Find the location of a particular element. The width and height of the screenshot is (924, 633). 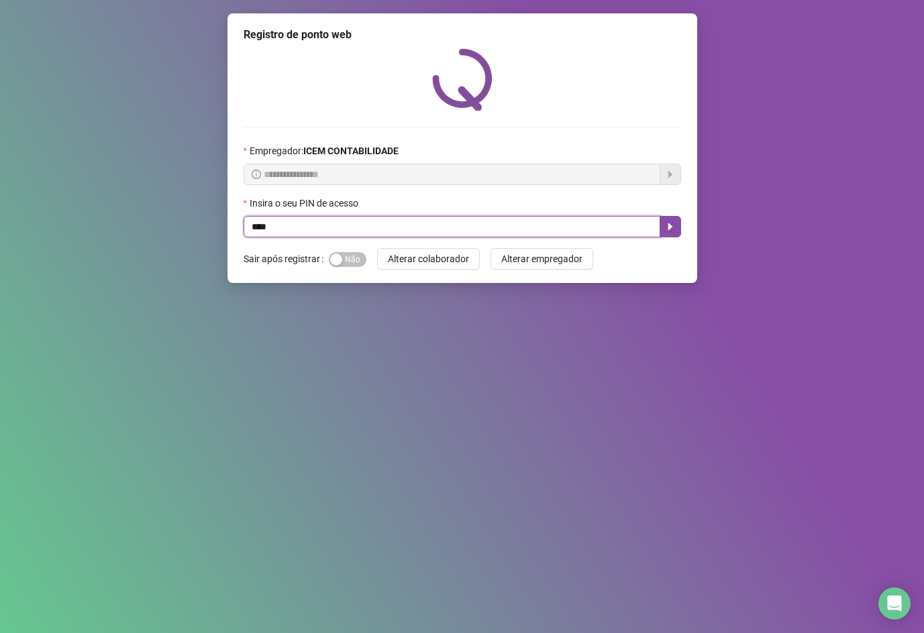

span: caret-right is located at coordinates (670, 227).